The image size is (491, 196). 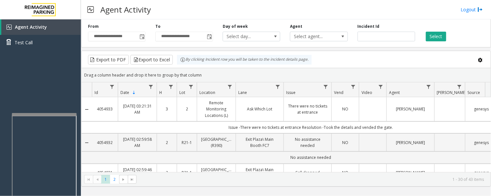 I want to click on span: Page 2, so click(x=114, y=180).